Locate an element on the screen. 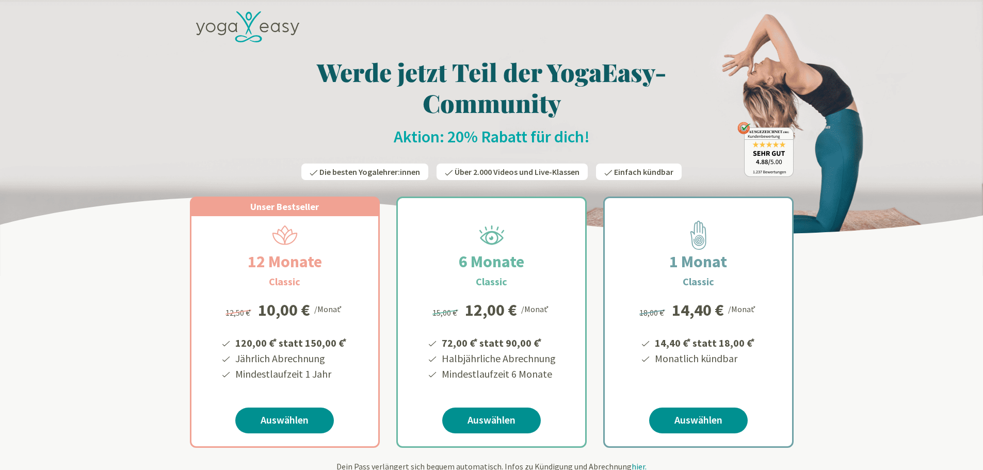 The width and height of the screenshot is (983, 470). span: Unser Bestseller is located at coordinates (284, 206).